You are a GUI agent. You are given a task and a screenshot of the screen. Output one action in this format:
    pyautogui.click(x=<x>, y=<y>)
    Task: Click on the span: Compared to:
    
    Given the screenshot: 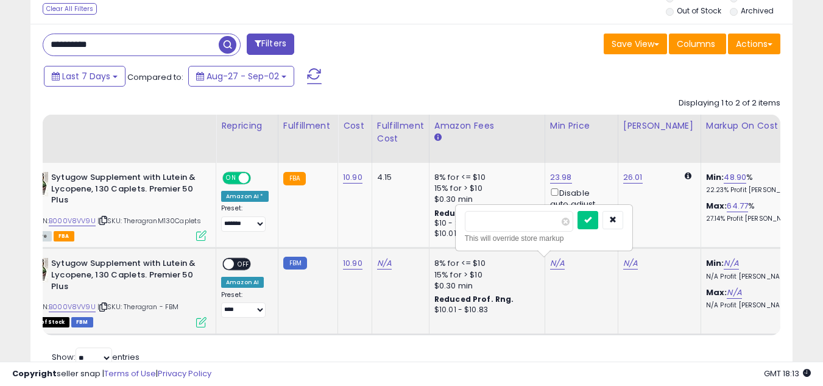 What is the action you would take?
    pyautogui.click(x=155, y=77)
    